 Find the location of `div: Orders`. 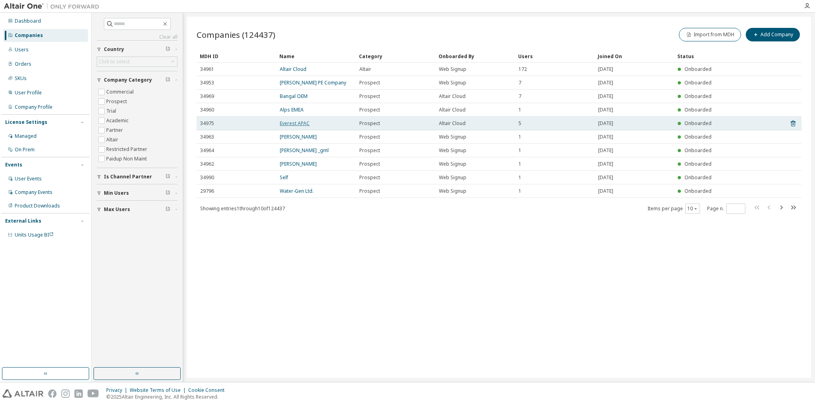

div: Orders is located at coordinates (23, 64).